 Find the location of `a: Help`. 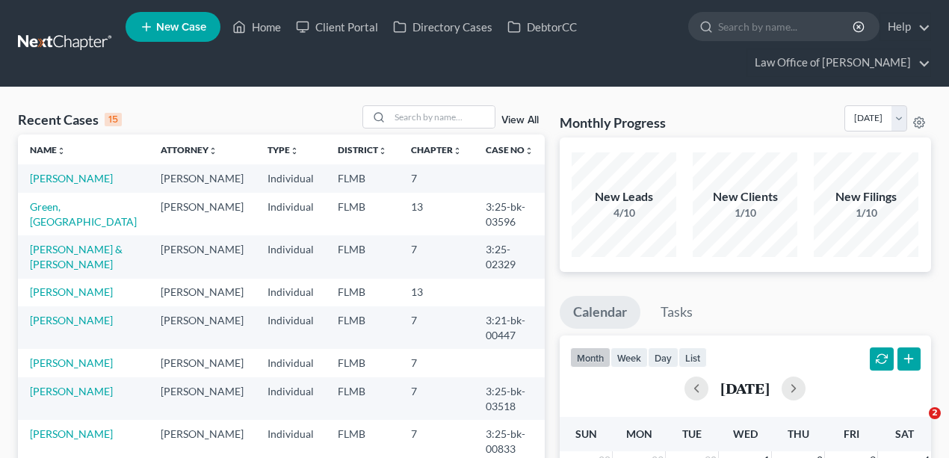

a: Help is located at coordinates (905, 27).